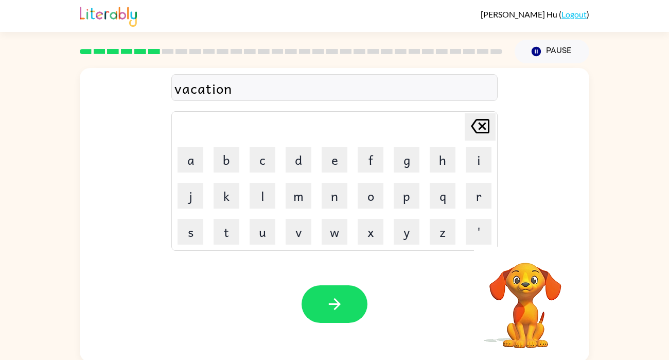  I want to click on button: v, so click(298, 232).